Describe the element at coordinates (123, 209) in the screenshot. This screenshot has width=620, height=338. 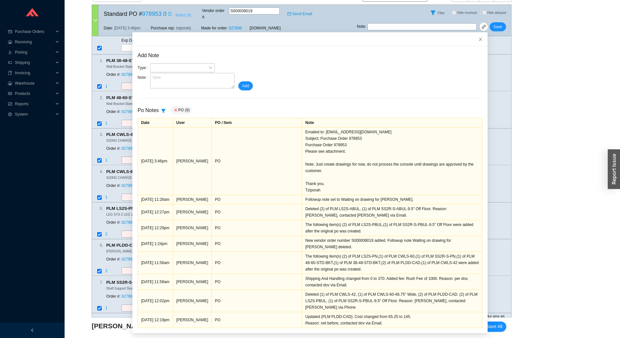
I see `span: PLM LS2S-PN` at that location.